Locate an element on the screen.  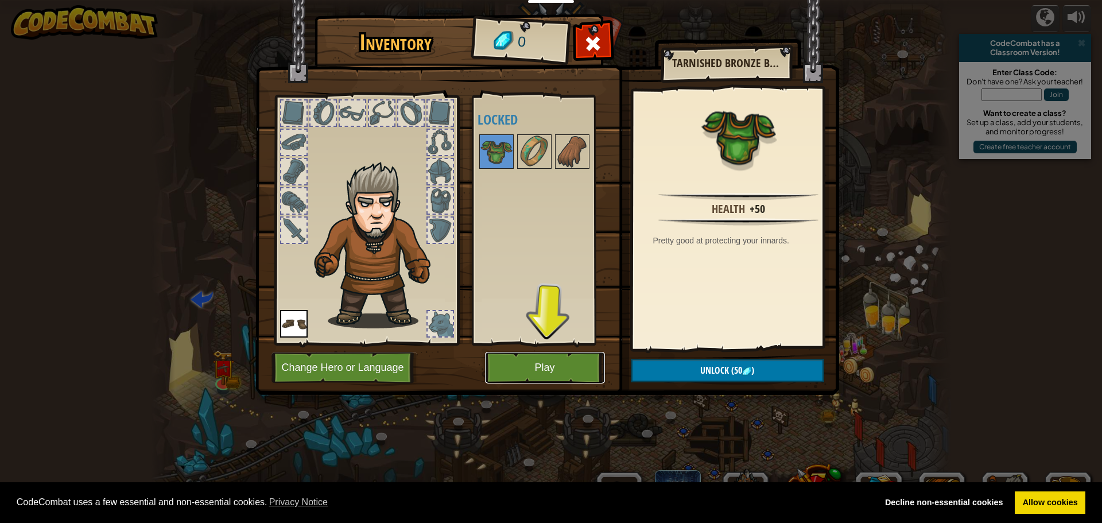
h1: Inventory is located at coordinates (395, 42).